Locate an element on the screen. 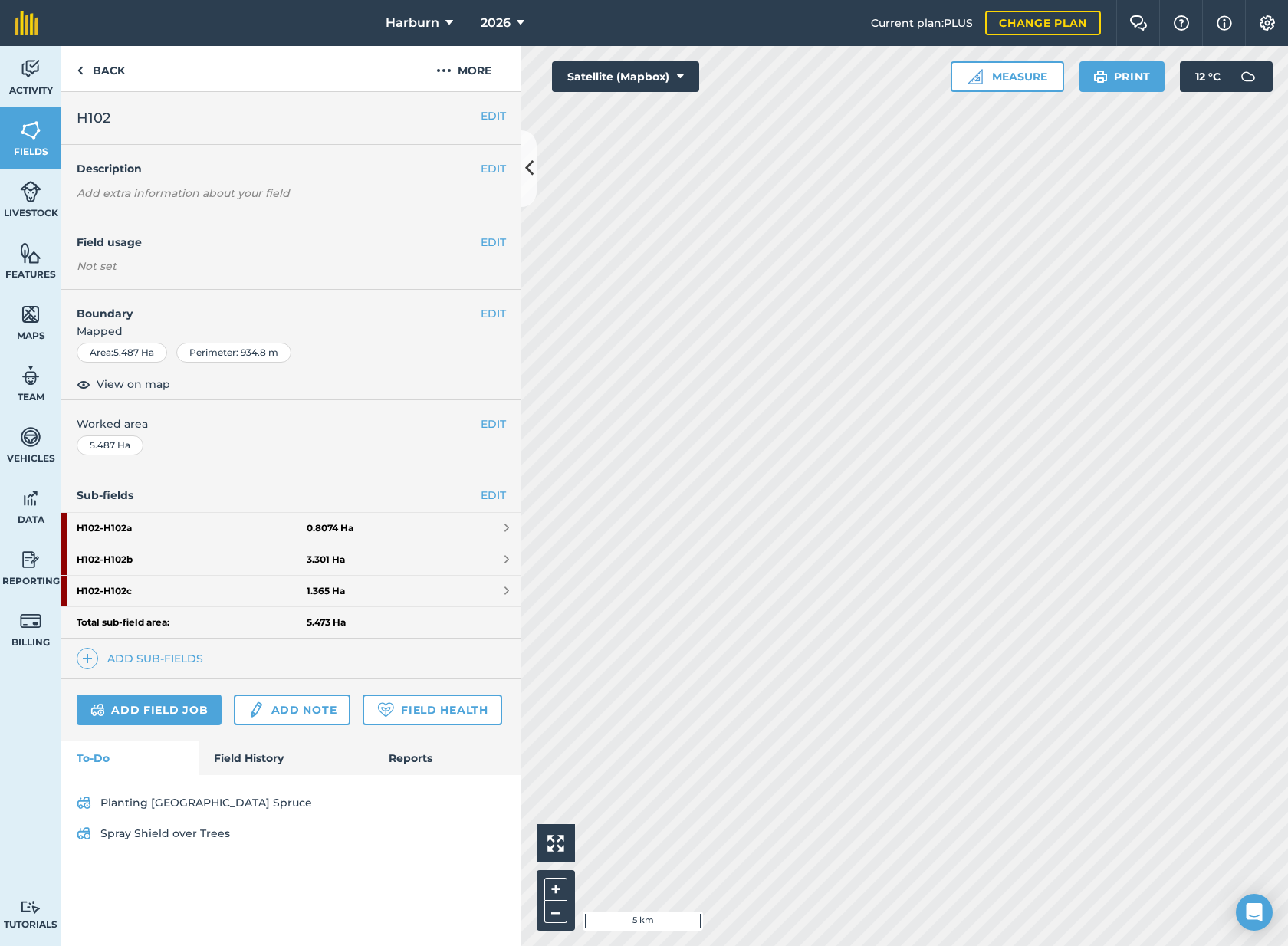  span: 2026 is located at coordinates (495, 23).